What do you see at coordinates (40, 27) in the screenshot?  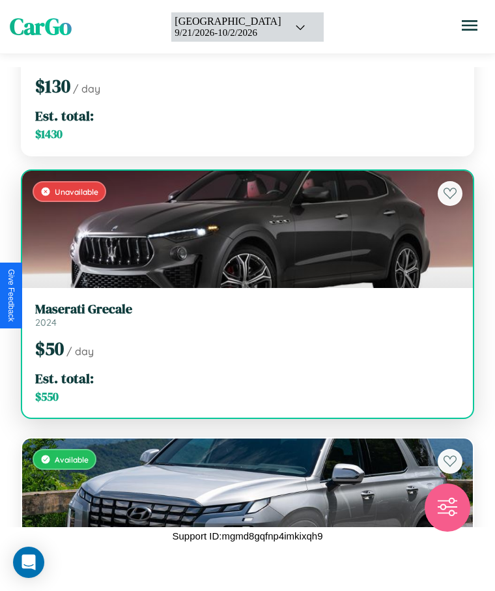 I see `span: CarGo` at bounding box center [40, 27].